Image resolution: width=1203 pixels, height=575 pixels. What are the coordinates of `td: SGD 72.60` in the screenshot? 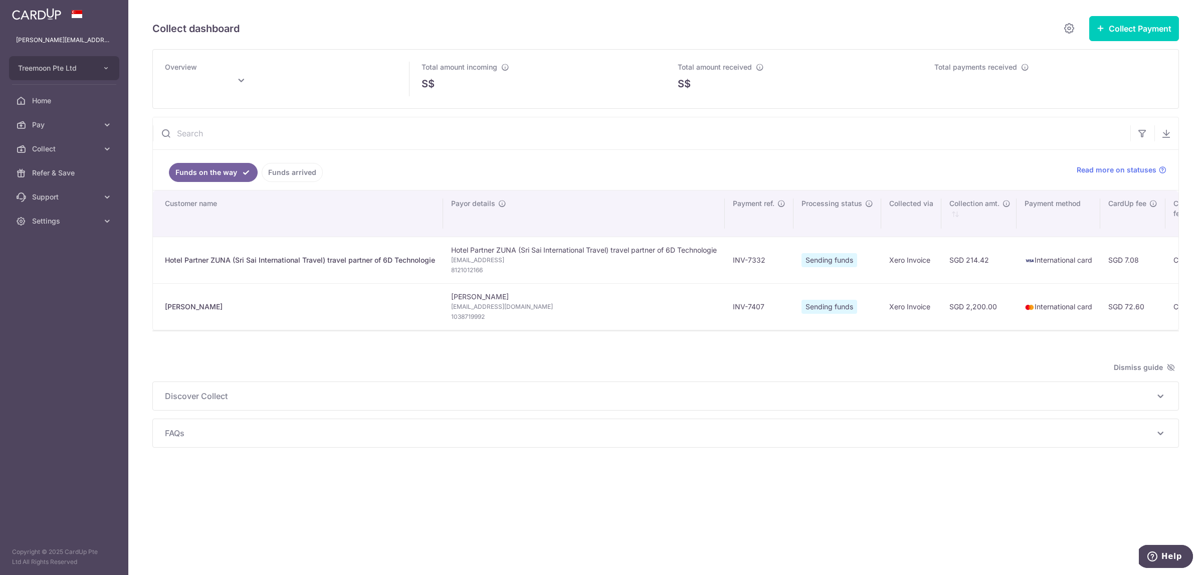 It's located at (1133, 306).